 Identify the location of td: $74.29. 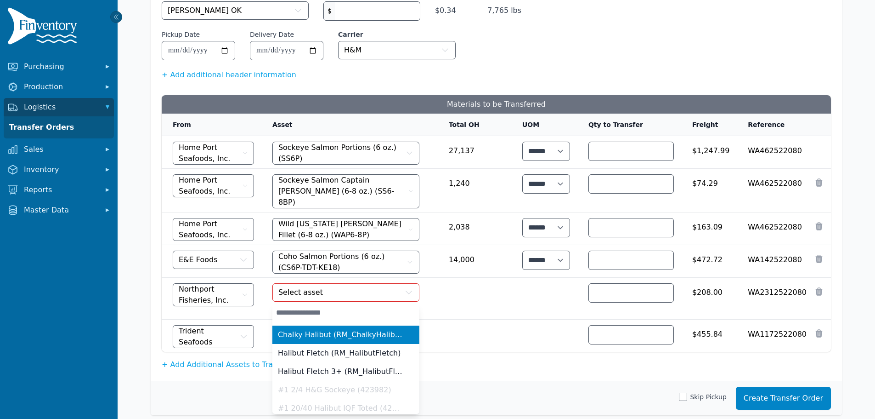
(709, 190).